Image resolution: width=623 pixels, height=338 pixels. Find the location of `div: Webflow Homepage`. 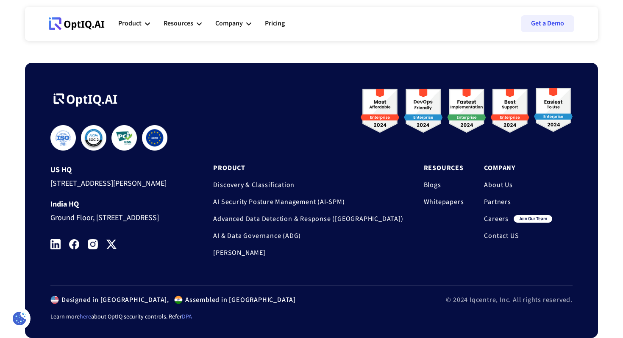

div: Webflow Homepage is located at coordinates (49, 30).